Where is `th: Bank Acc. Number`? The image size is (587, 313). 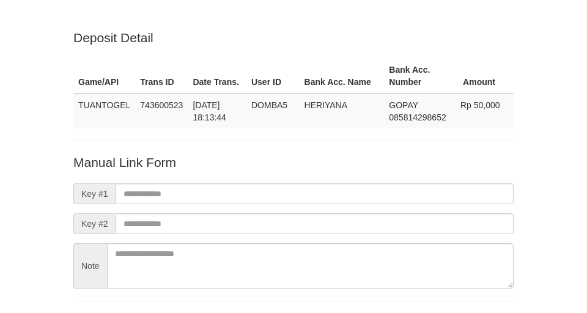
th: Bank Acc. Number is located at coordinates (419, 76).